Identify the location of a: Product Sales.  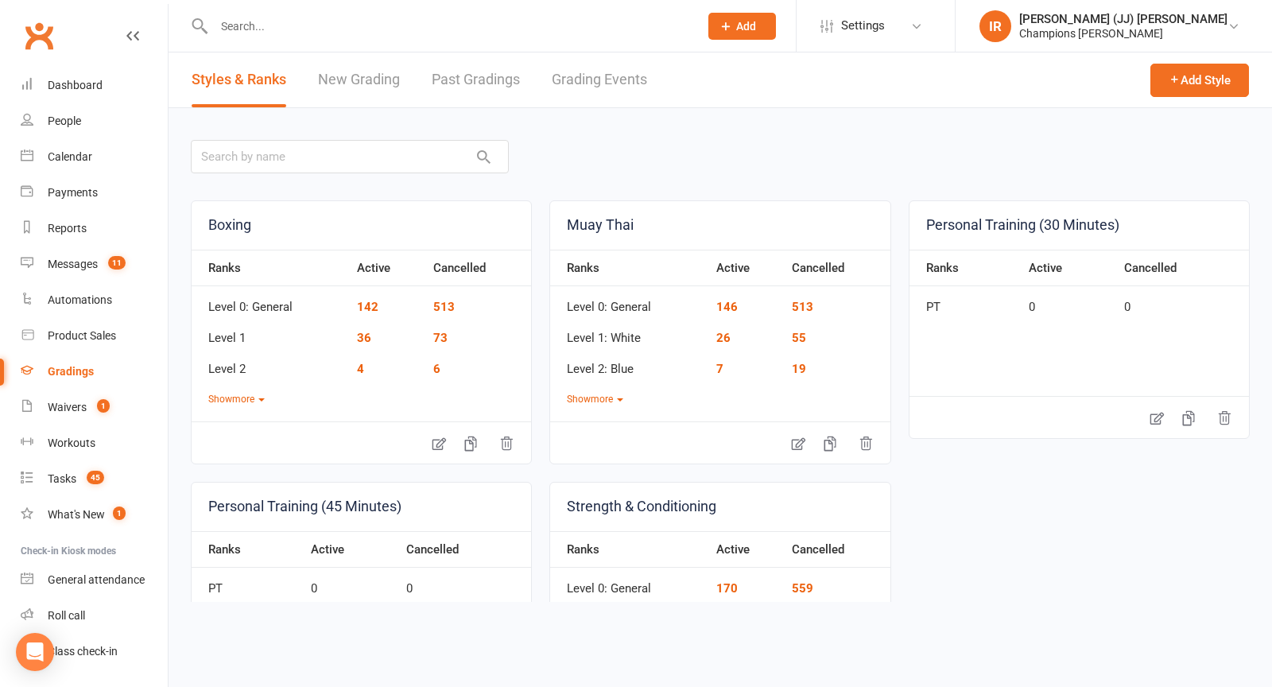
(94, 336).